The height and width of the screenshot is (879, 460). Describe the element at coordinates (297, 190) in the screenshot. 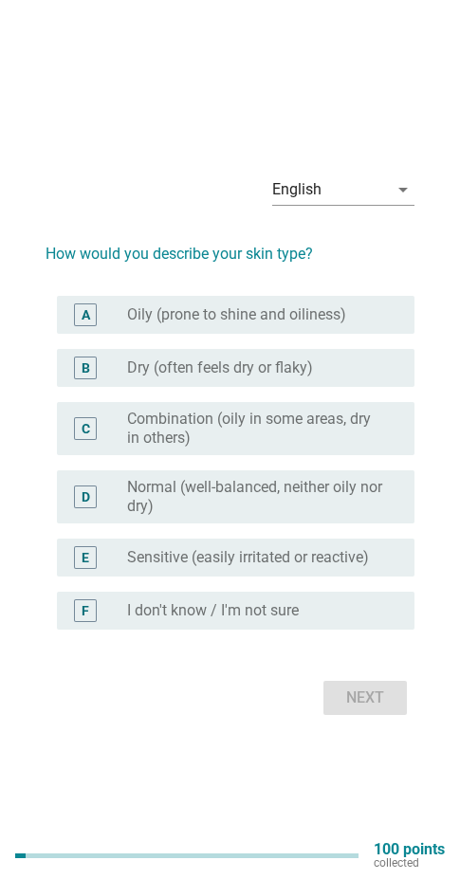

I see `div: English` at that location.